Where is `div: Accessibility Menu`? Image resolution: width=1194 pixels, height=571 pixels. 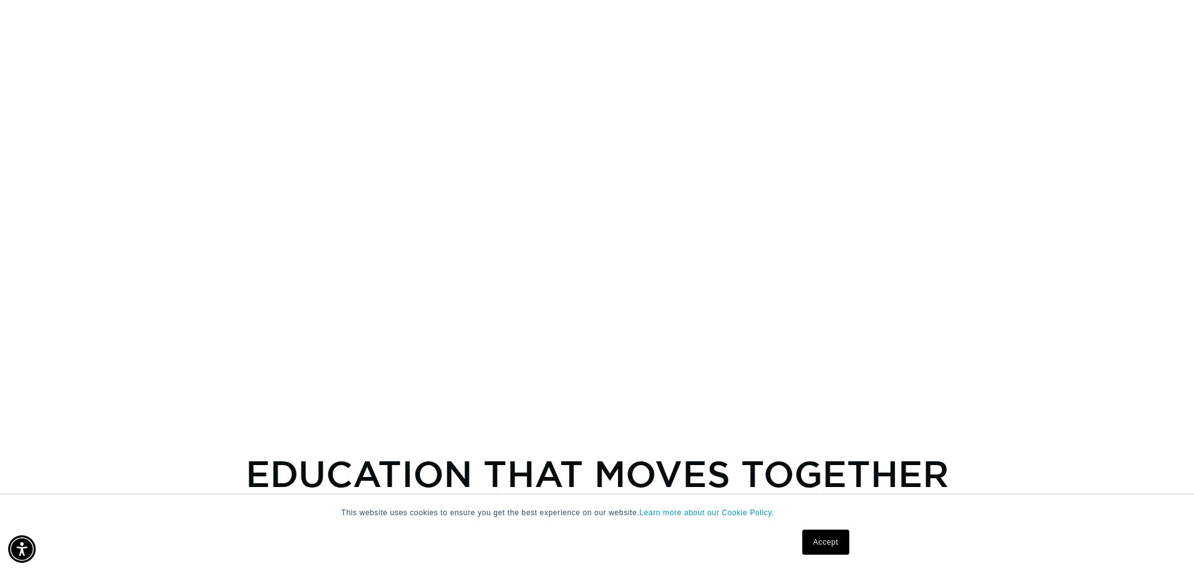 div: Accessibility Menu is located at coordinates (22, 549).